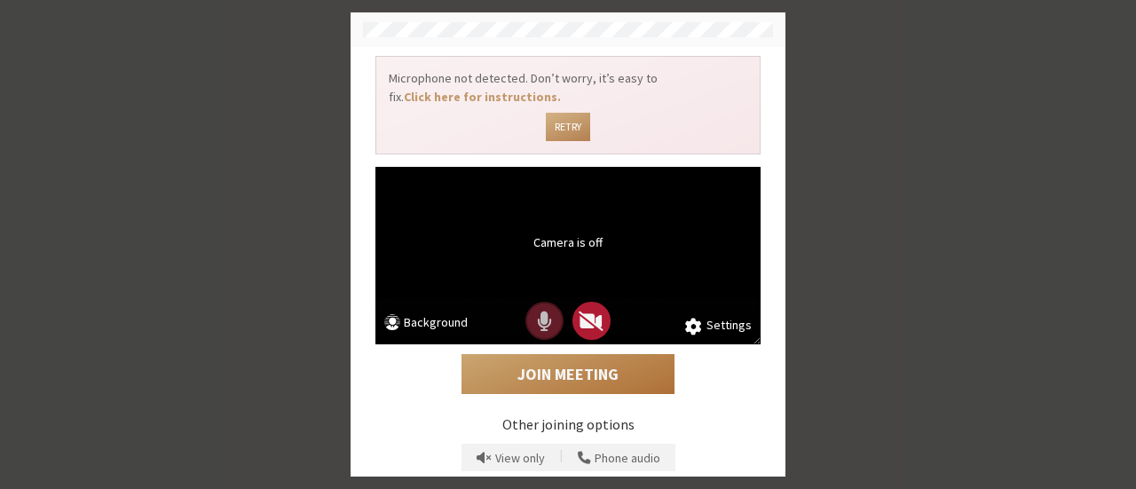 Image resolution: width=1136 pixels, height=489 pixels. I want to click on div: Camera is off, so click(568, 242).